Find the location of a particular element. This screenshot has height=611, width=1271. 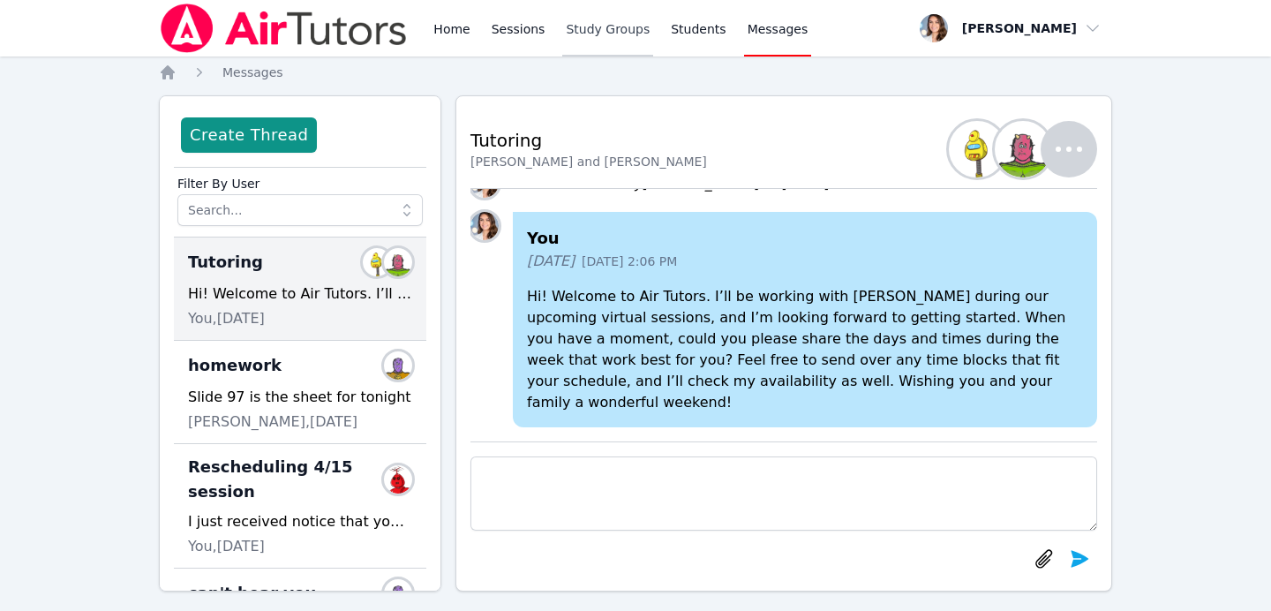

h2: Tutoring is located at coordinates (589, 140).